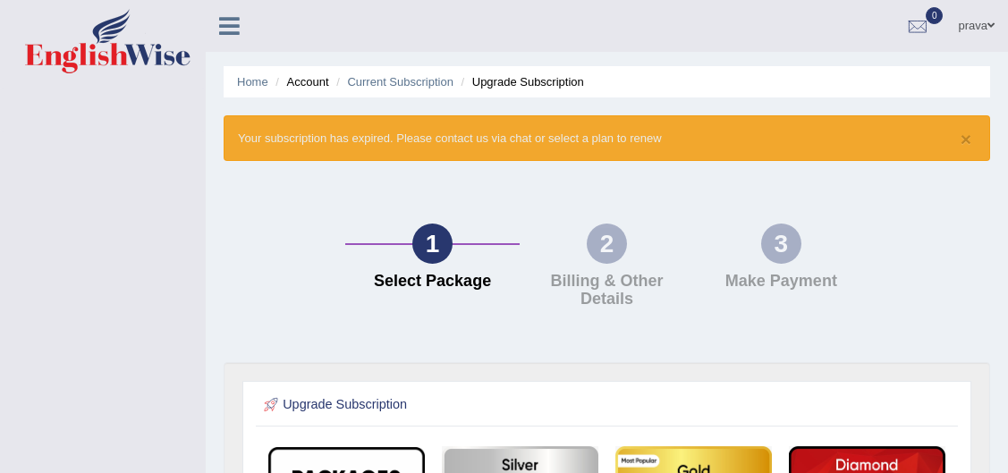 This screenshot has width=1008, height=473. I want to click on div: Your subscription has expired. Please contact us via chat or select a plan to renew, so click(606, 138).